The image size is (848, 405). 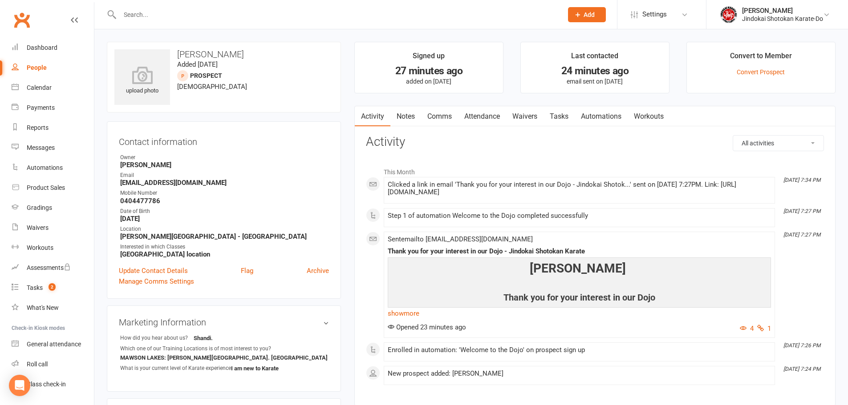 I want to click on div: Location, so click(x=224, y=229).